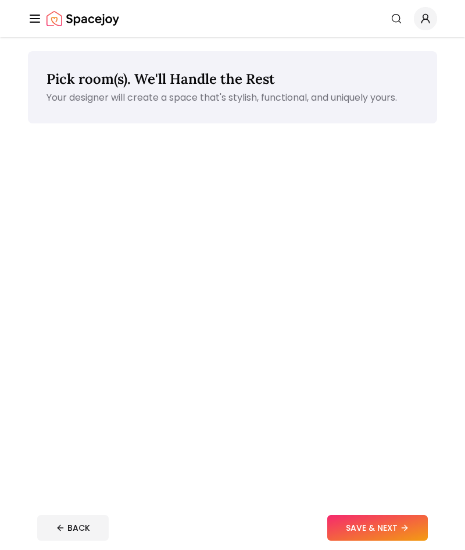  What do you see at coordinates (83, 19) in the screenshot?
I see `a: Spacejoy` at bounding box center [83, 19].